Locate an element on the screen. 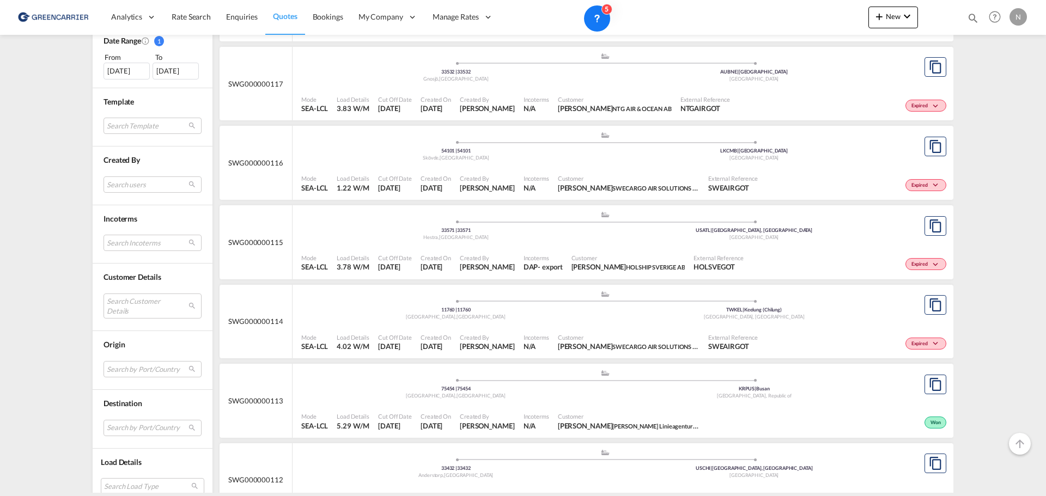 The height and width of the screenshot is (496, 1046). span: HOLSVEGOT is located at coordinates (718, 267).